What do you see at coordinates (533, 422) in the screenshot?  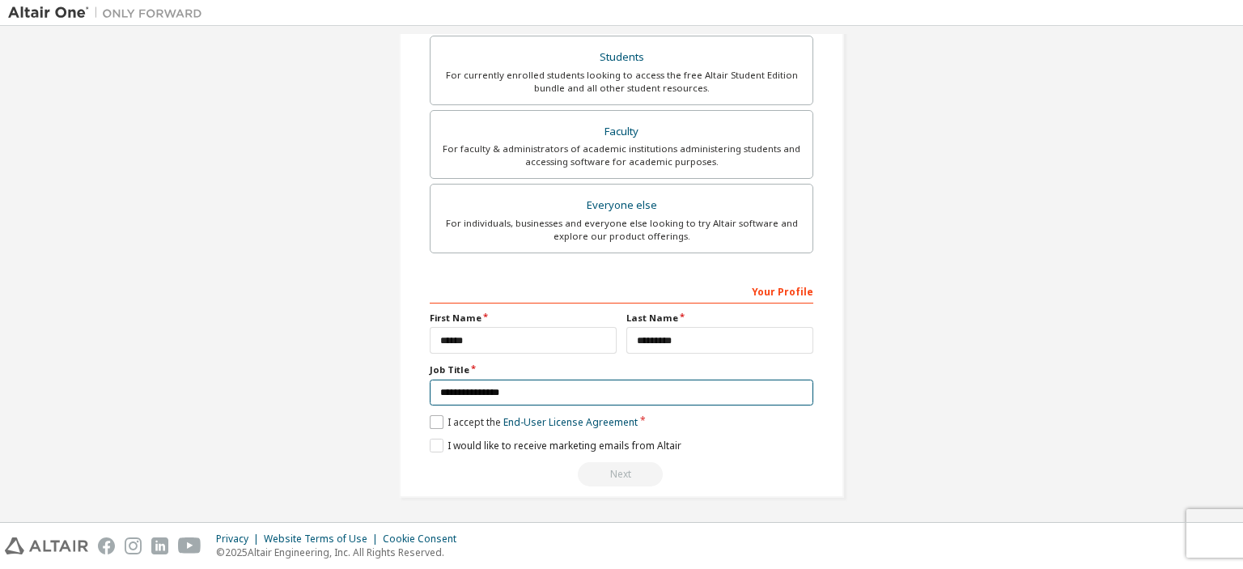 I see `label: I accept the` at bounding box center [533, 422].